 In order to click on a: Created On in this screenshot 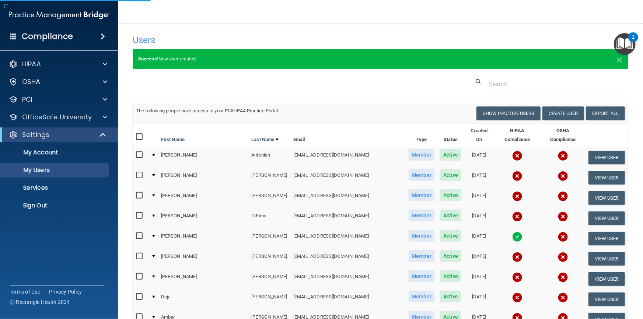, I will do `click(479, 135)`.